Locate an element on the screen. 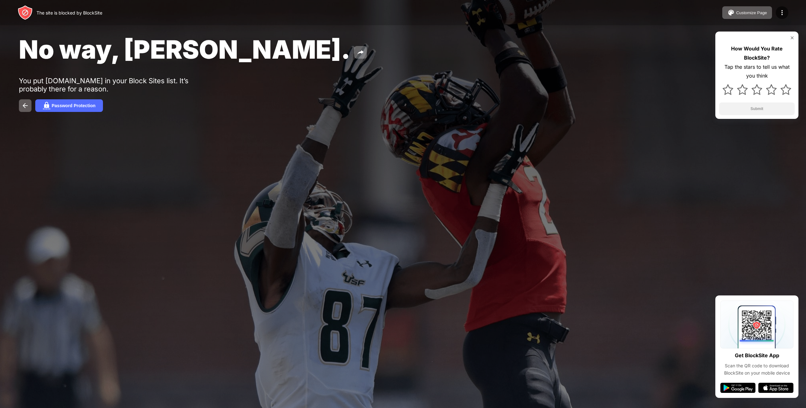 This screenshot has width=806, height=408. img: header-logo.svg is located at coordinates (25, 13).